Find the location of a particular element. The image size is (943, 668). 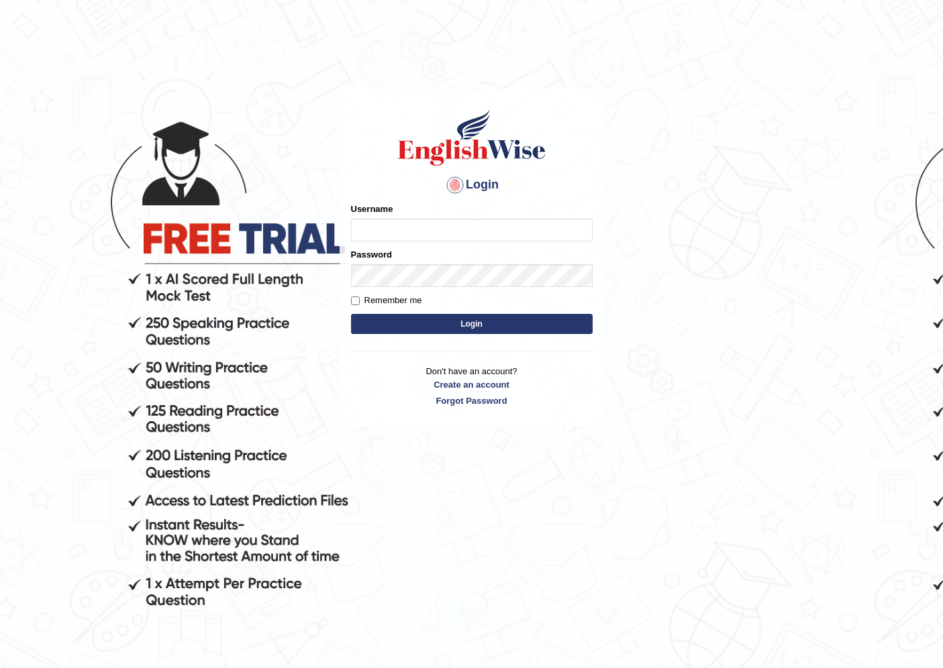

a: Forgot Password is located at coordinates (472, 401).